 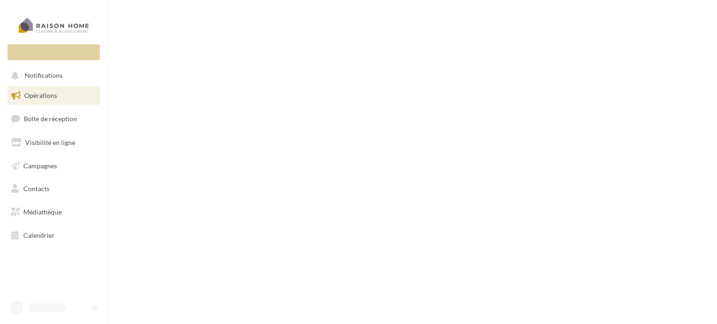 What do you see at coordinates (40, 165) in the screenshot?
I see `span: Campagnes` at bounding box center [40, 165].